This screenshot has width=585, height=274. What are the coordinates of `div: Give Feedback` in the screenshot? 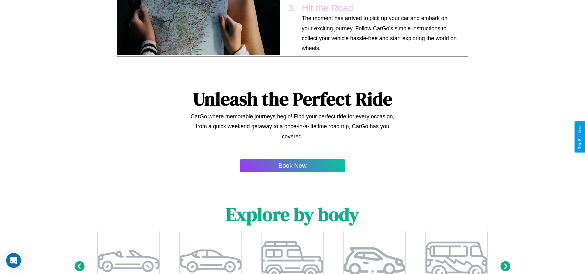 It's located at (580, 137).